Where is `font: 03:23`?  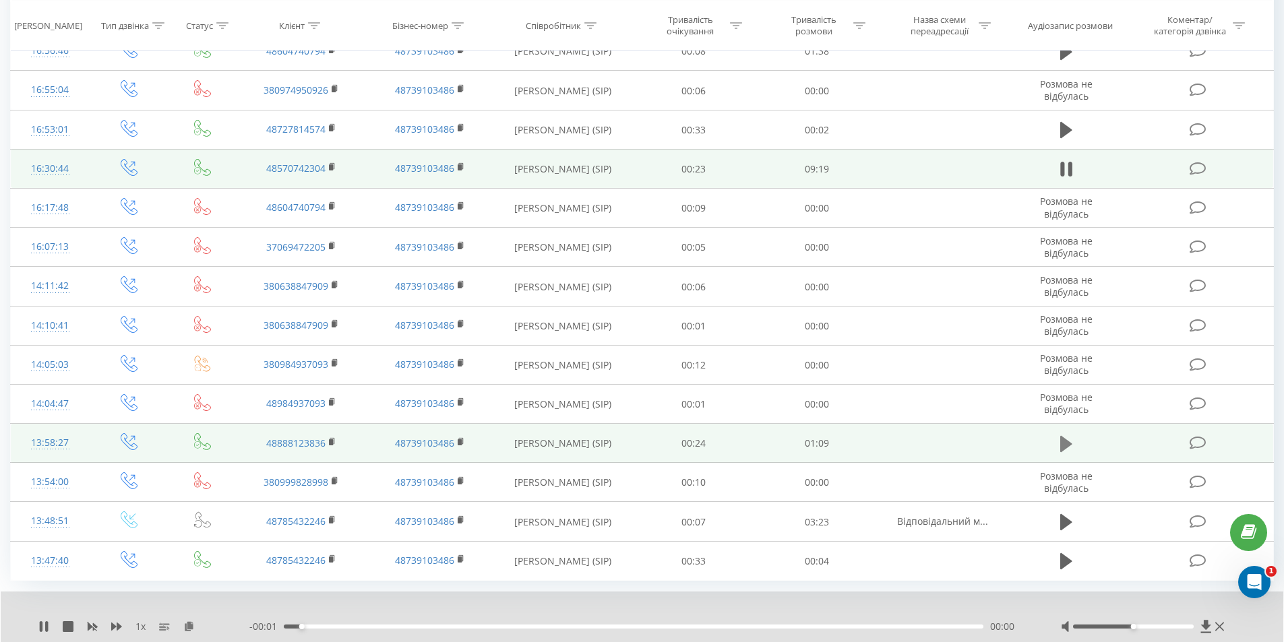 font: 03:23 is located at coordinates (817, 522).